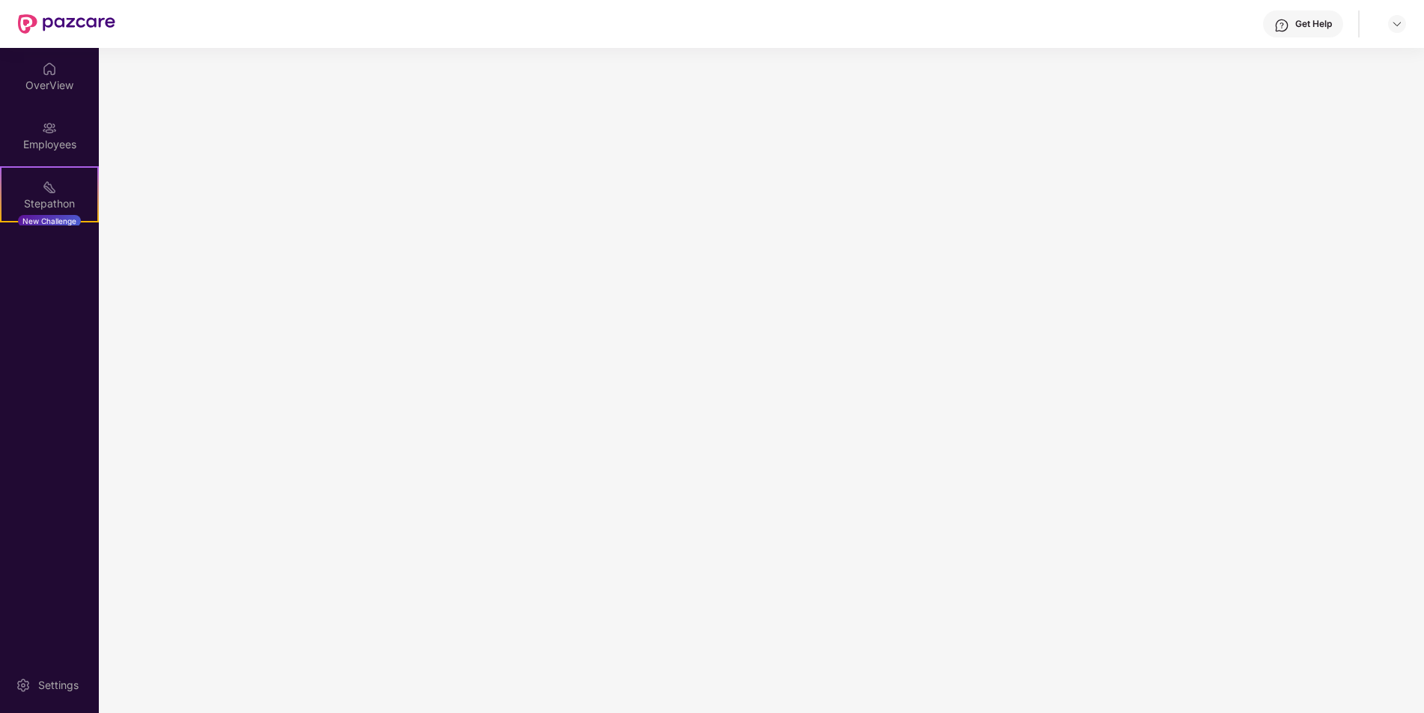  What do you see at coordinates (58, 685) in the screenshot?
I see `div: Settings` at bounding box center [58, 685].